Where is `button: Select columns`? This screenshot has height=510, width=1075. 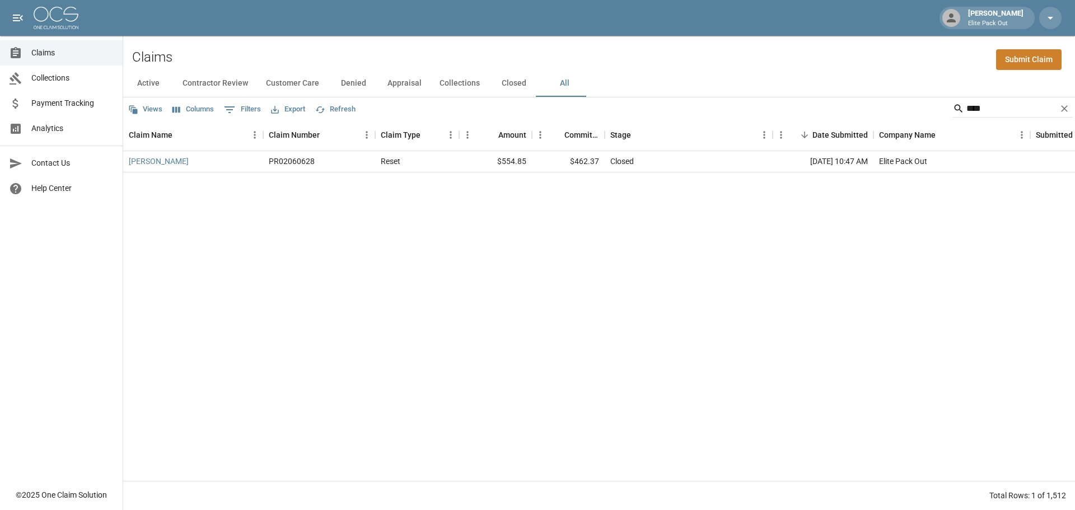 button: Select columns is located at coordinates (193, 109).